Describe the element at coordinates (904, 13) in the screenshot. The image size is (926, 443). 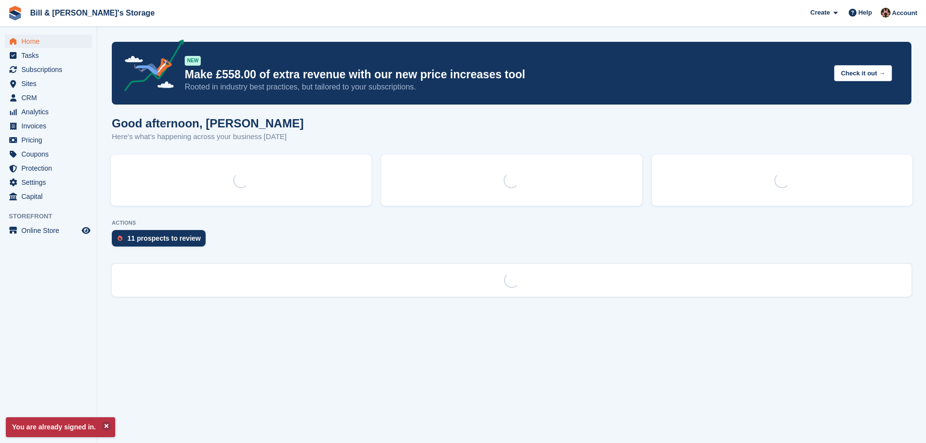
I see `span: Account` at that location.